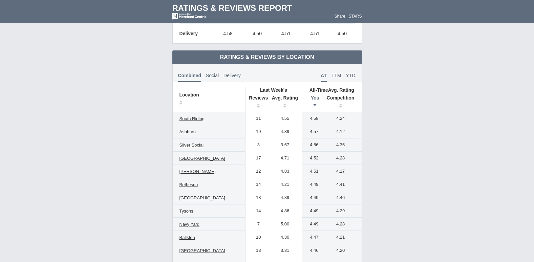 Image resolution: width=534 pixels, height=262 pixels. I want to click on td: 4.83, so click(285, 171).